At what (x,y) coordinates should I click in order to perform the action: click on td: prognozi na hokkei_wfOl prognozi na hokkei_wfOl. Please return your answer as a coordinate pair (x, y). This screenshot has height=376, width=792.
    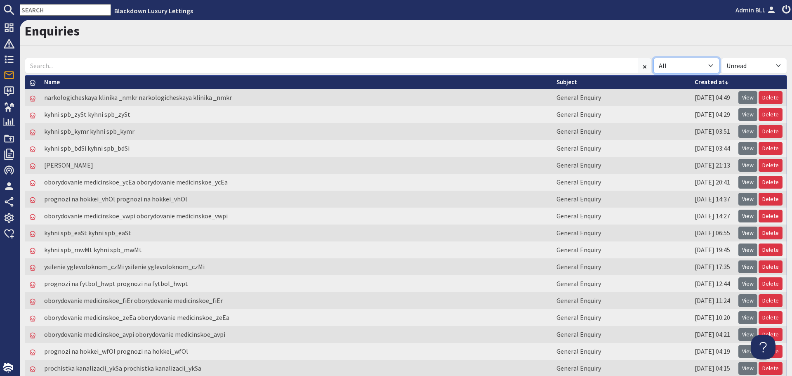
    Looking at the image, I should click on (296, 351).